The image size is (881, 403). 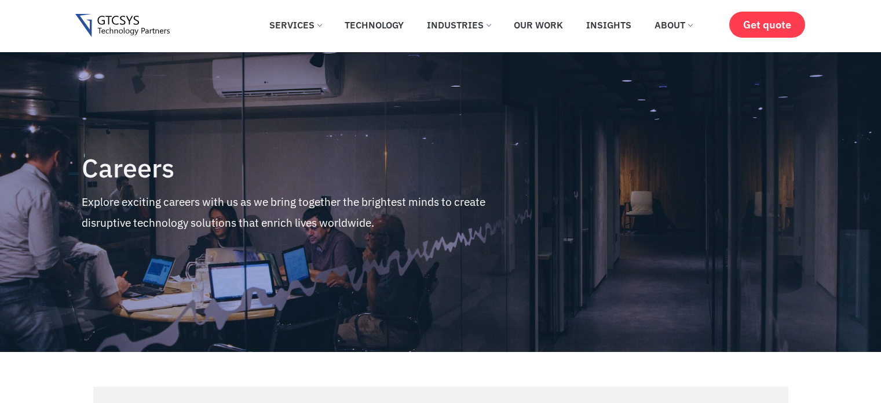 I want to click on p: Explore exciting careers with us as we bring together the brightest minds to create disruptive te..., so click(x=304, y=212).